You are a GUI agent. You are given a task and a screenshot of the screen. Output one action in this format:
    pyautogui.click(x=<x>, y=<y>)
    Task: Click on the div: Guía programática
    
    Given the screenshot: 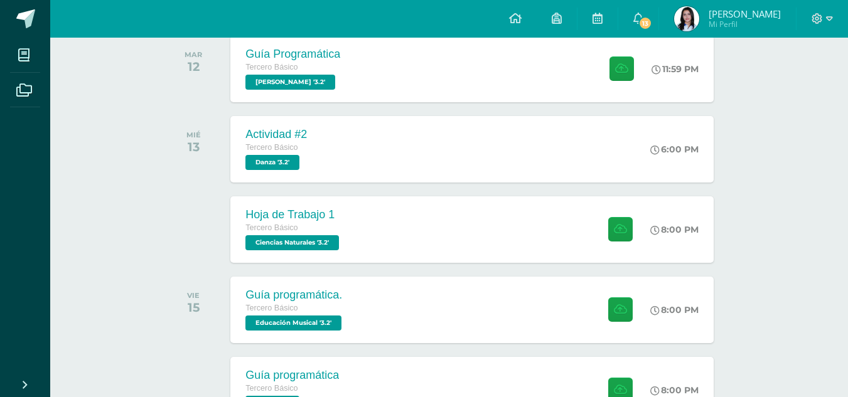 What is the action you would take?
    pyautogui.click(x=292, y=375)
    